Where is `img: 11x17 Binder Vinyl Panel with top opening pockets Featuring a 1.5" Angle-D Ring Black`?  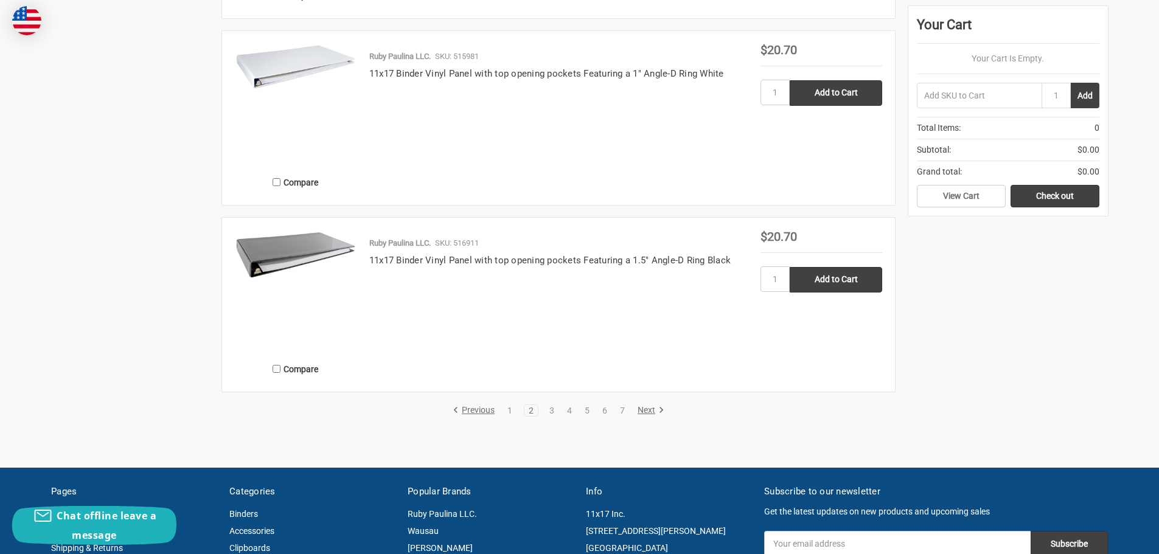
img: 11x17 Binder Vinyl Panel with top opening pockets Featuring a 1.5" Angle-D Ring Black is located at coordinates (296, 255).